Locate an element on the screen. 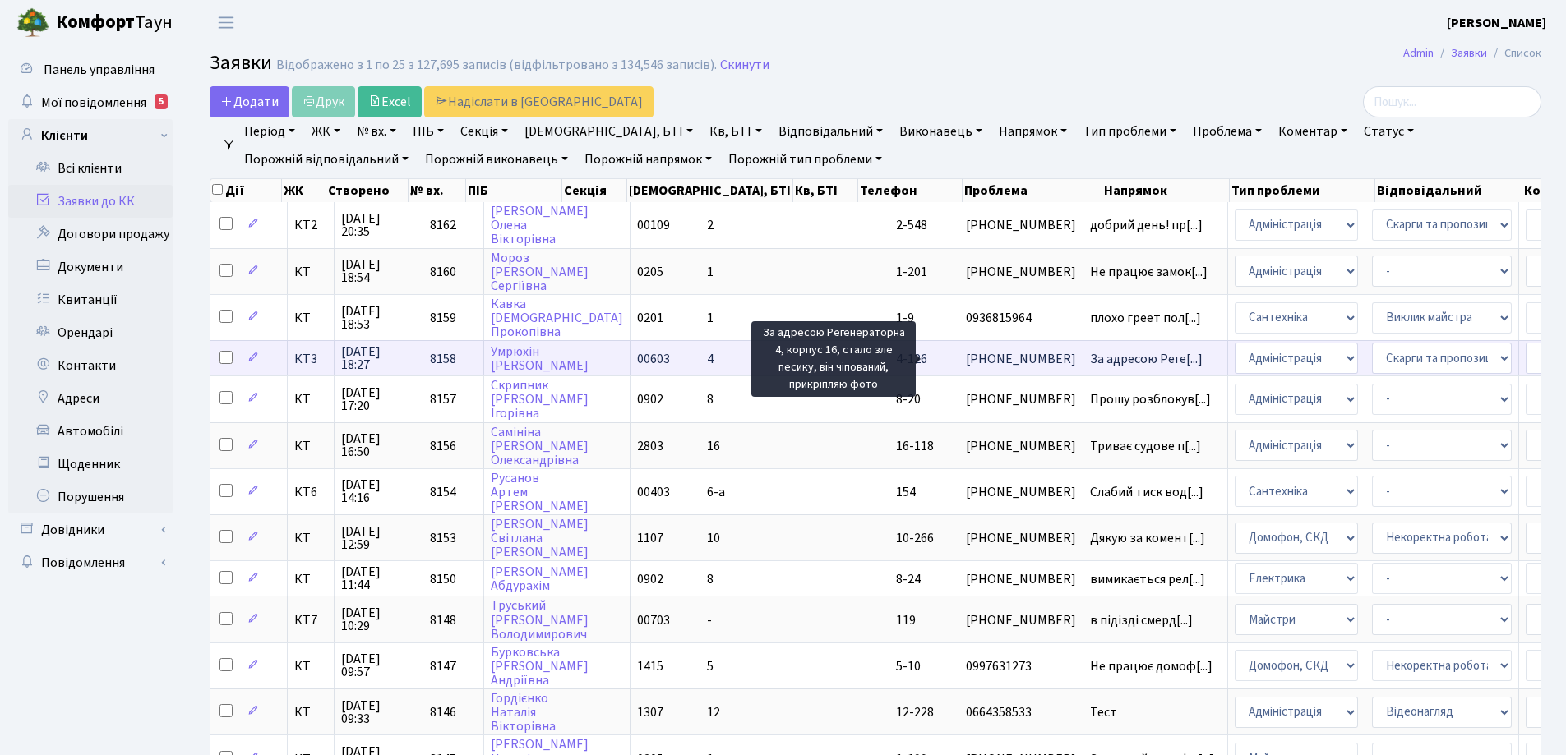 The width and height of the screenshot is (1566, 755). span: Прошу розблокув[...] is located at coordinates (1150, 399).